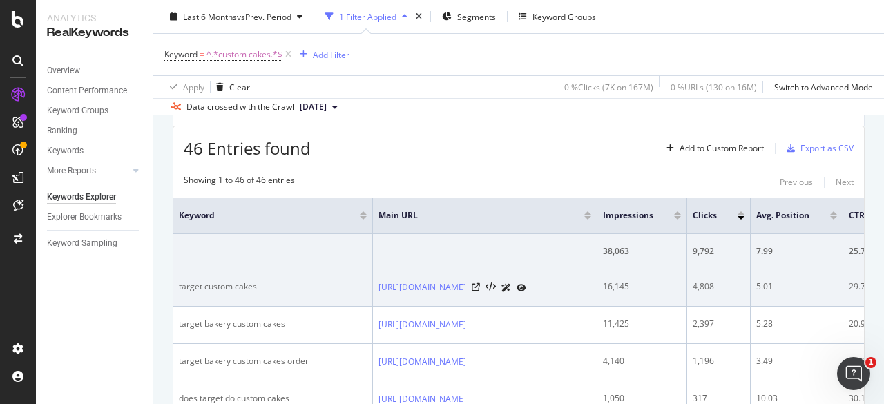 The image size is (884, 404). Describe the element at coordinates (95, 111) in the screenshot. I see `a: Keyword Groups` at that location.